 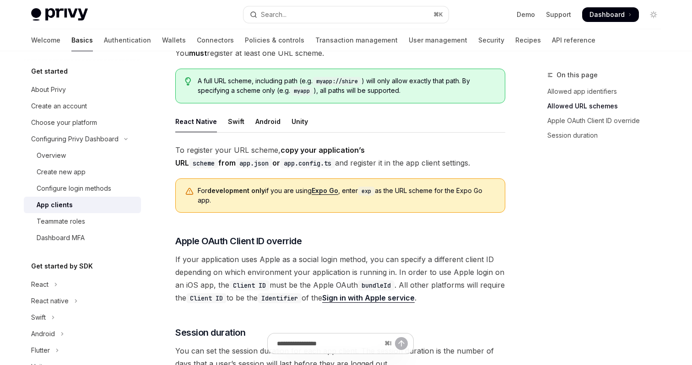 What do you see at coordinates (40, 351) in the screenshot?
I see `div: Flutter` at bounding box center [40, 351].